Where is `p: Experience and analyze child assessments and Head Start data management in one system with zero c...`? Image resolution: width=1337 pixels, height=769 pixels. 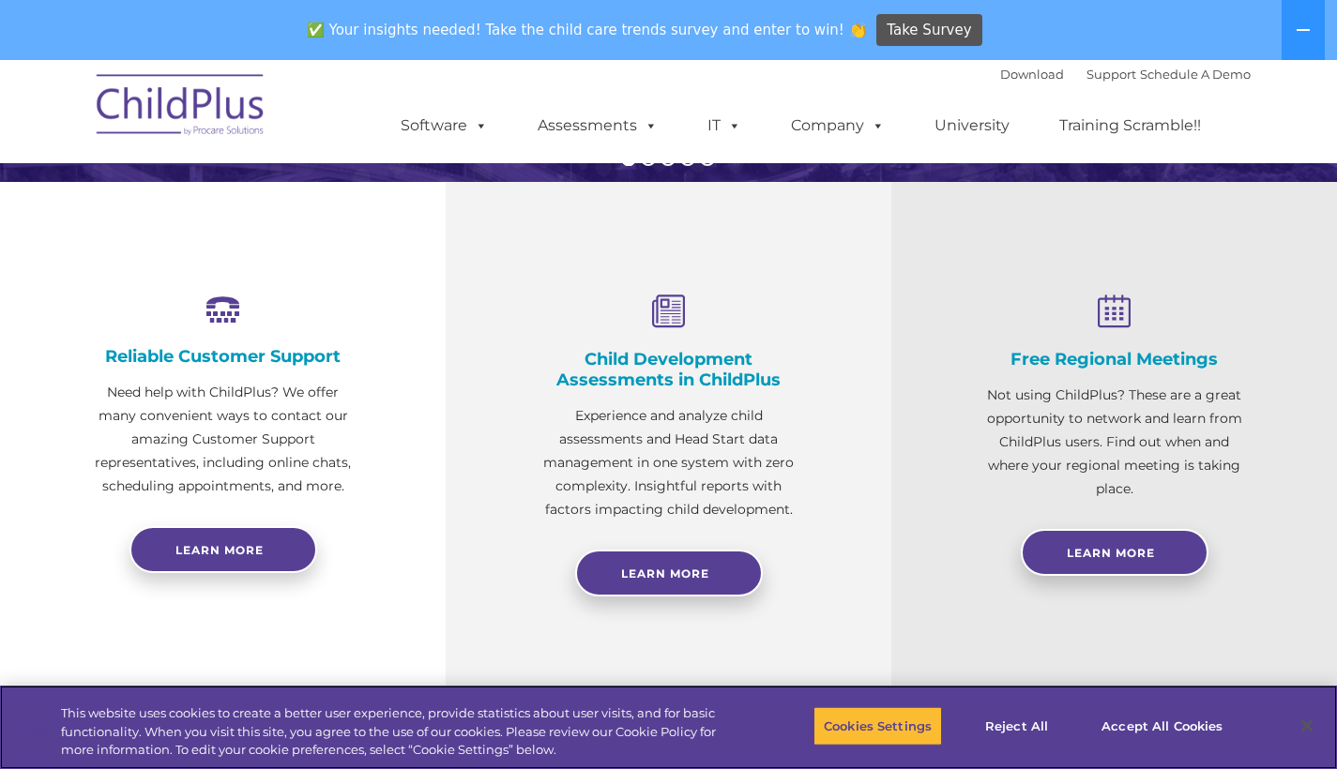 p: Experience and analyze child assessments and Head Start data management in one system with zero c... is located at coordinates (668, 463).